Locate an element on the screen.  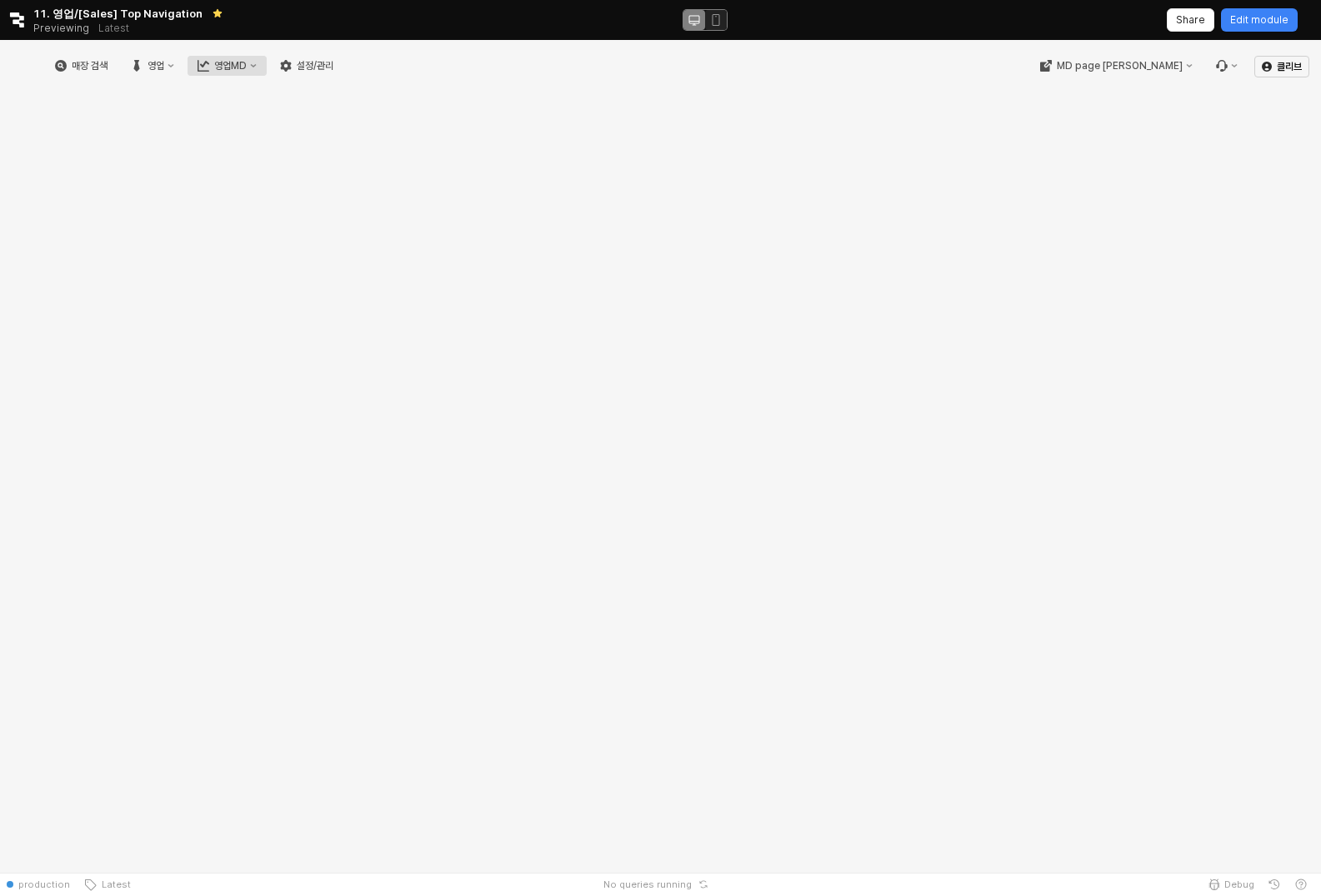
span: 11. 영업/[Sales] Top Navigation is located at coordinates (117, 13).